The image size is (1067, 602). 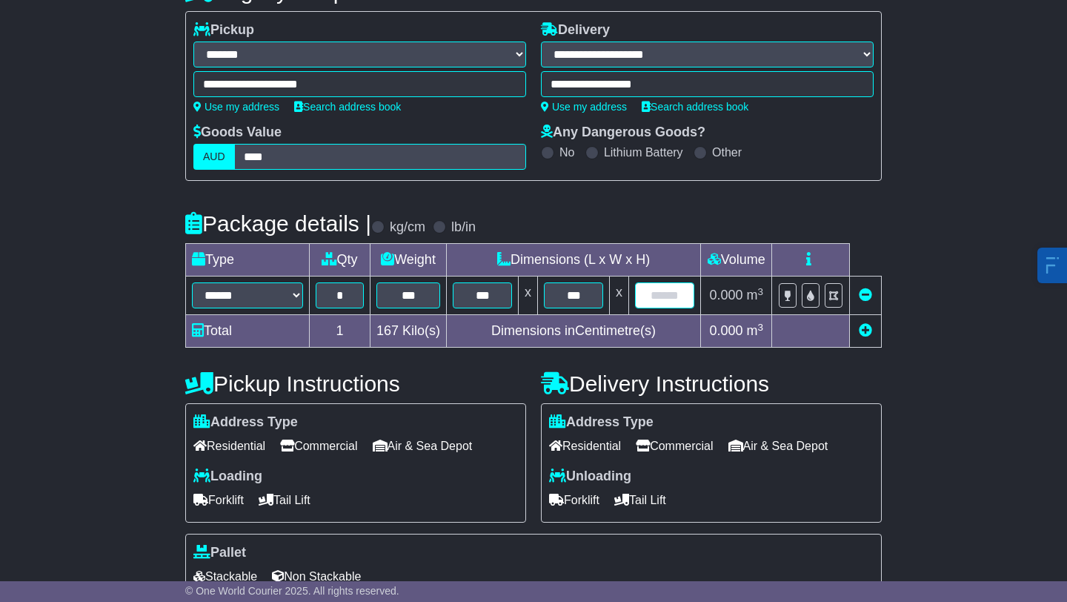 I want to click on label: Pickup, so click(x=224, y=30).